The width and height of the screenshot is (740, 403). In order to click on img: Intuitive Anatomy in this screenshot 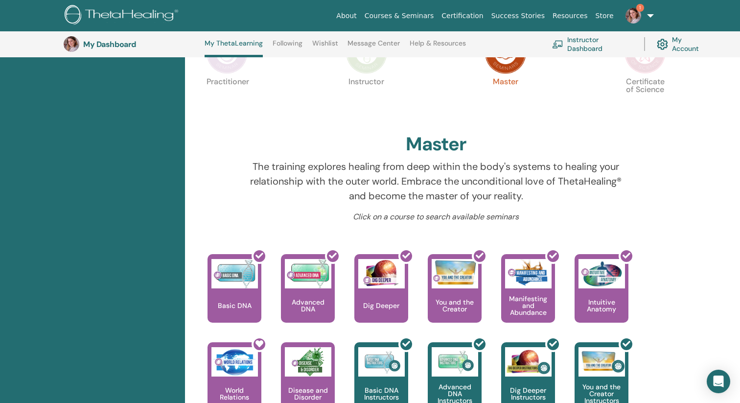, I will do `click(601, 273)`.